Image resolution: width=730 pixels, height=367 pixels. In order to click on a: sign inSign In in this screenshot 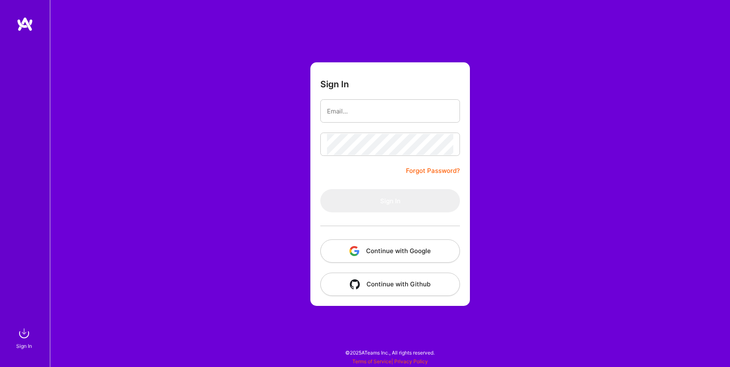, I will do `click(25, 338)`.